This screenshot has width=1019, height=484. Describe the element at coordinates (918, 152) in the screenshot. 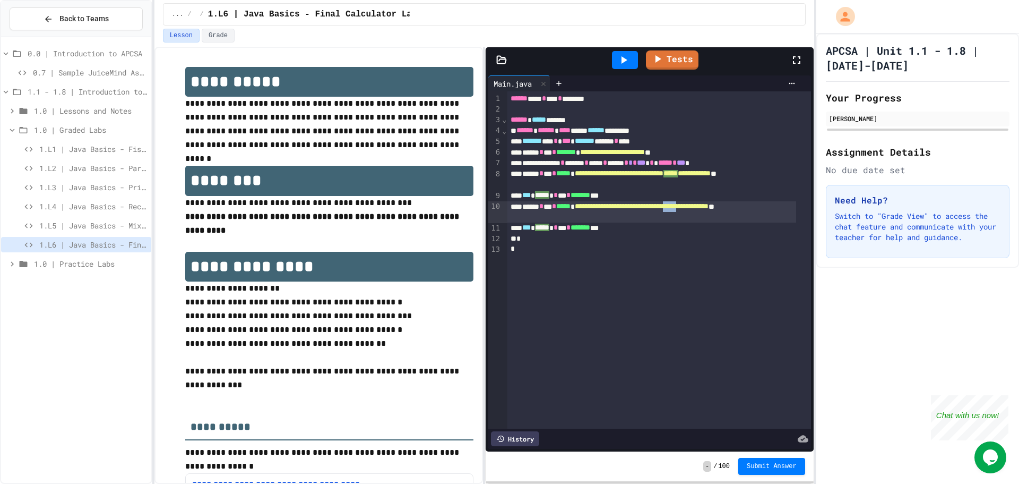

I see `h2: Assignment Details` at that location.